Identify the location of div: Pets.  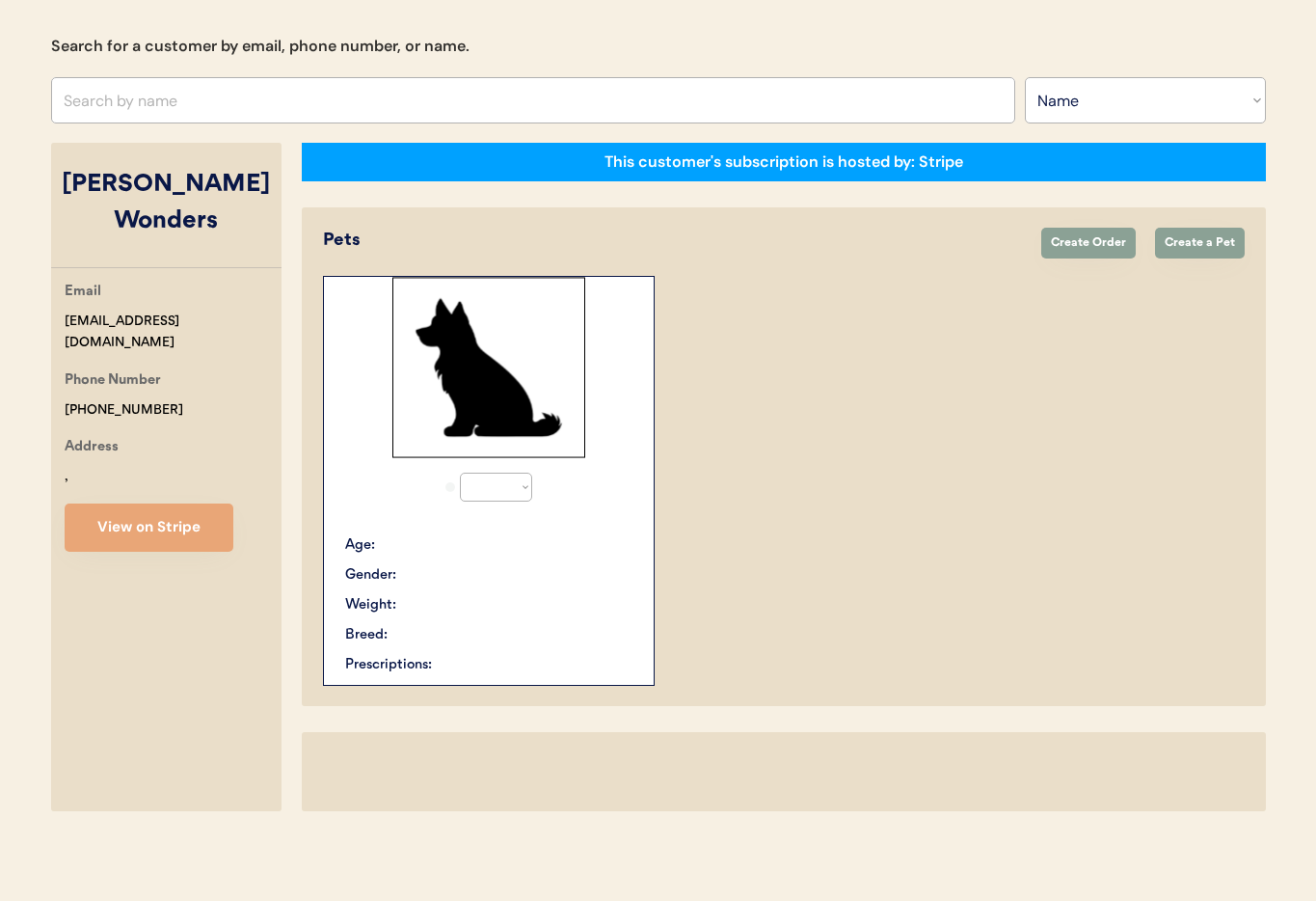
(672, 240).